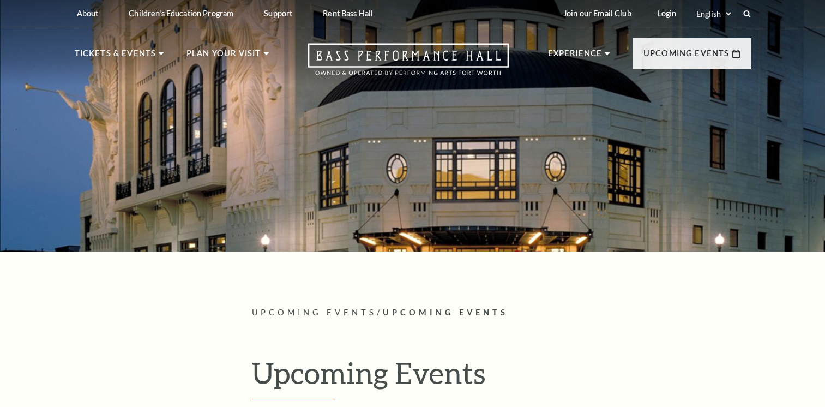 The height and width of the screenshot is (407, 825). What do you see at coordinates (575, 57) in the screenshot?
I see `p: Experience` at bounding box center [575, 57].